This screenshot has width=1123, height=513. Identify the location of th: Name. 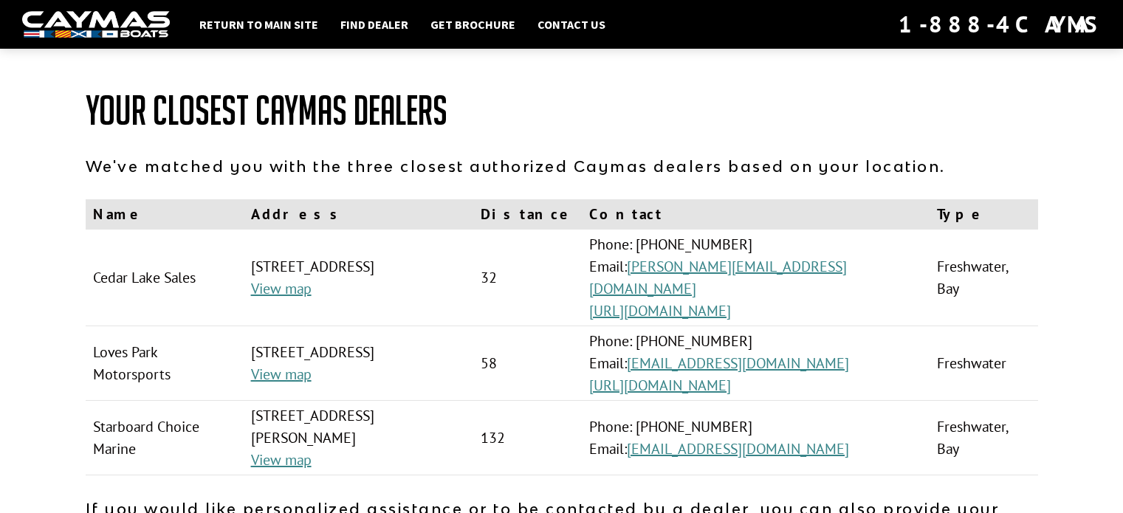
(165, 214).